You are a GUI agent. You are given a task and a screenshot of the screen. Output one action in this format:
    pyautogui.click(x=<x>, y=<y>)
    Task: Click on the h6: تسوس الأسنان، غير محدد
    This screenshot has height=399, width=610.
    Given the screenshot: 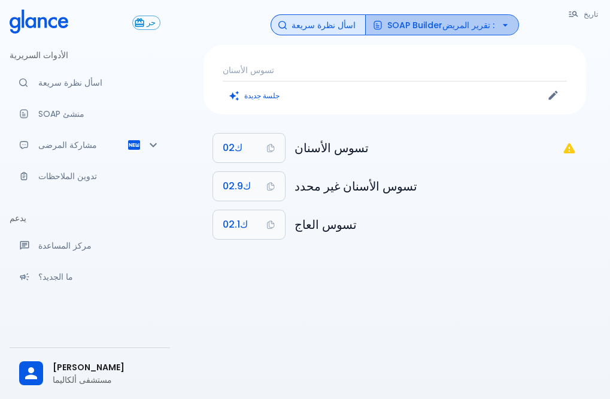 What is the action you would take?
    pyautogui.click(x=435, y=186)
    